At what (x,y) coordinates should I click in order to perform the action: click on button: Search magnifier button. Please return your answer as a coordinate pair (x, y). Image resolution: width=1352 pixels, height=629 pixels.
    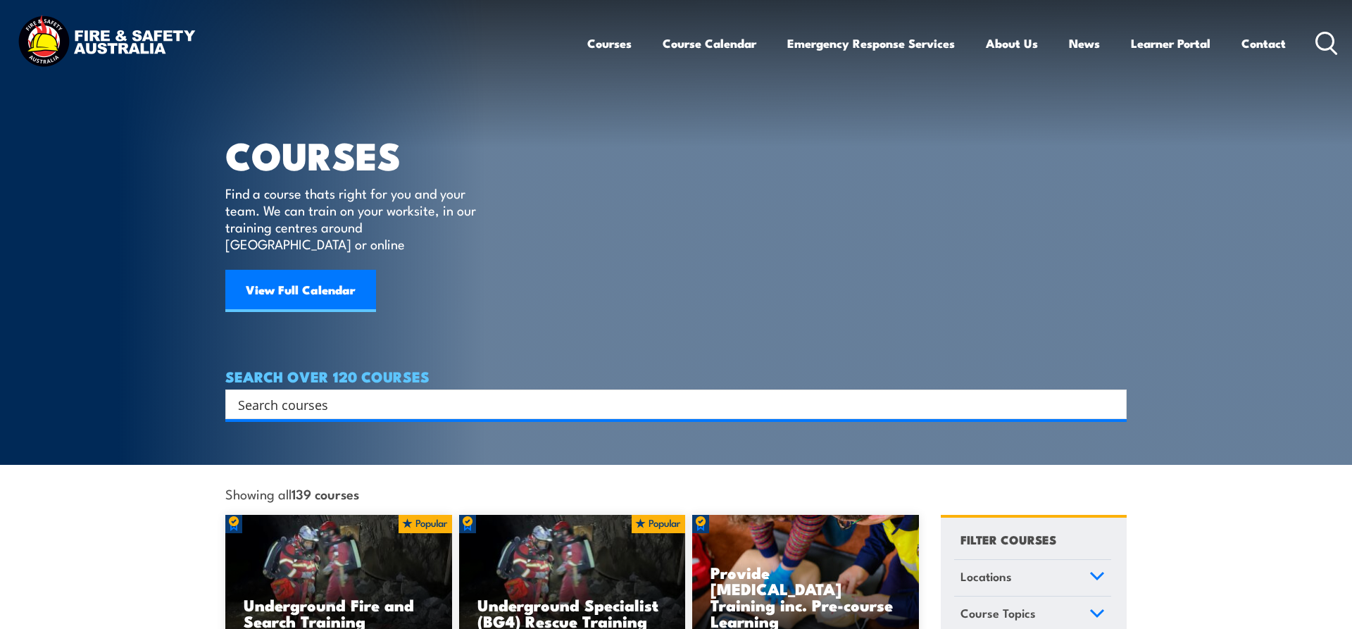
    Looking at the image, I should click on (1112, 404).